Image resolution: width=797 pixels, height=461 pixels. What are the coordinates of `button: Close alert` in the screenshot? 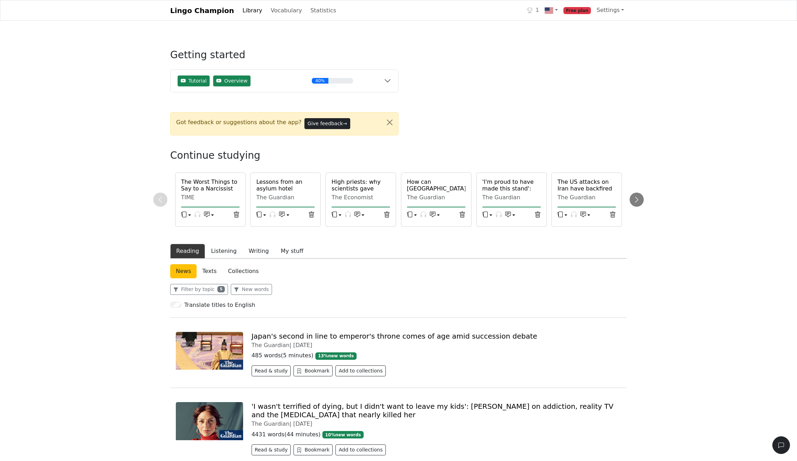 It's located at (390, 122).